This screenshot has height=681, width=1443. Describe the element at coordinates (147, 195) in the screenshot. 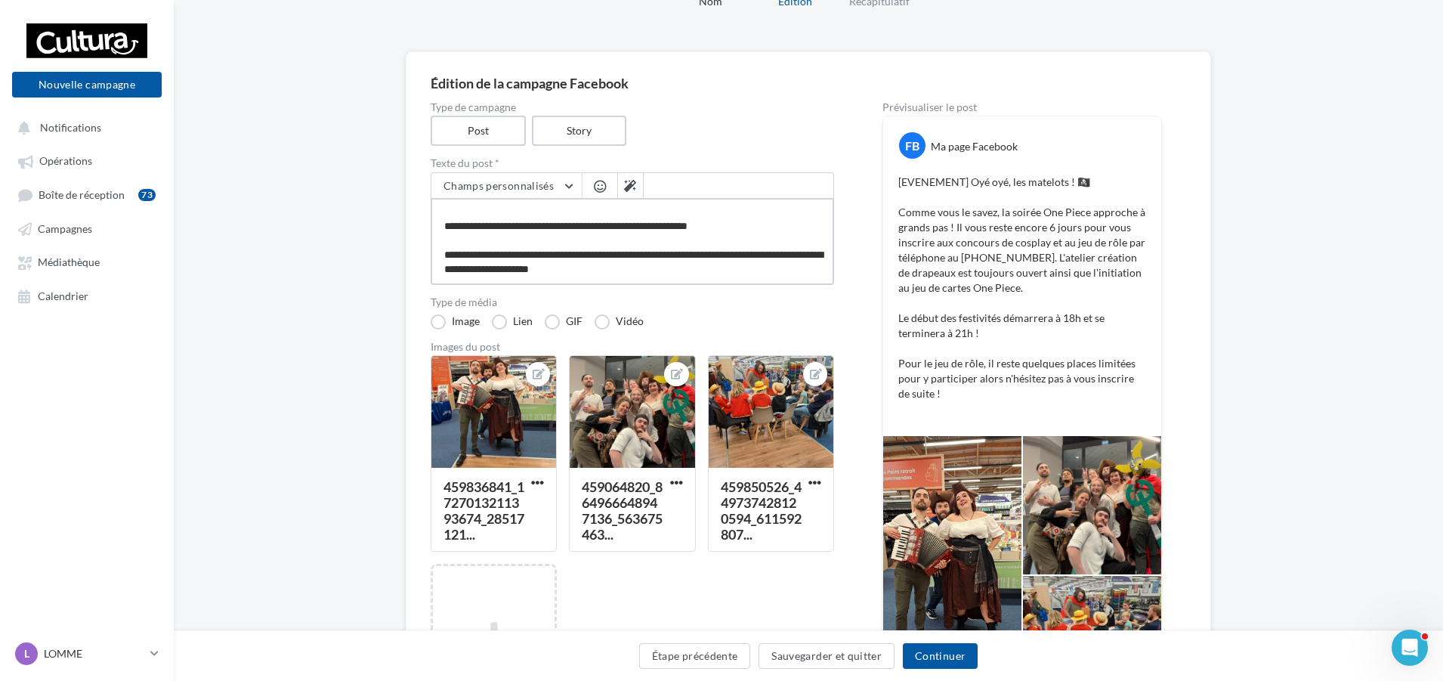

I see `div: 73` at that location.